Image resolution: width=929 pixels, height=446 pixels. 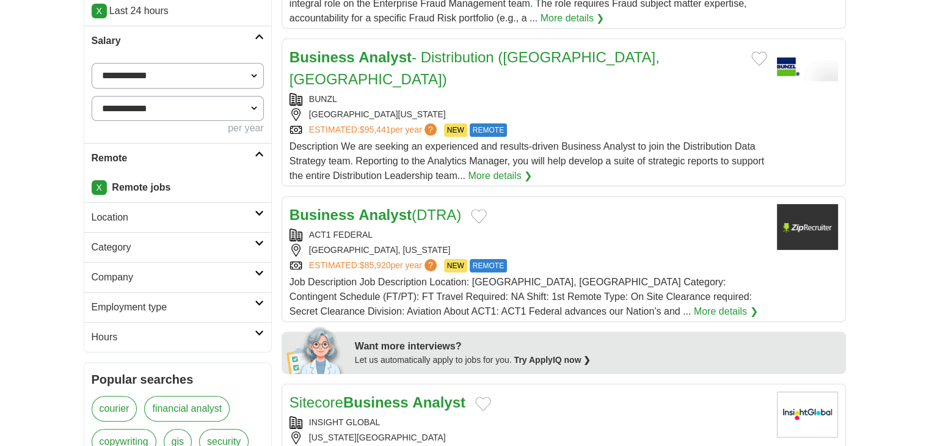 What do you see at coordinates (173, 218) in the screenshot?
I see `h2: Location` at bounding box center [173, 218].